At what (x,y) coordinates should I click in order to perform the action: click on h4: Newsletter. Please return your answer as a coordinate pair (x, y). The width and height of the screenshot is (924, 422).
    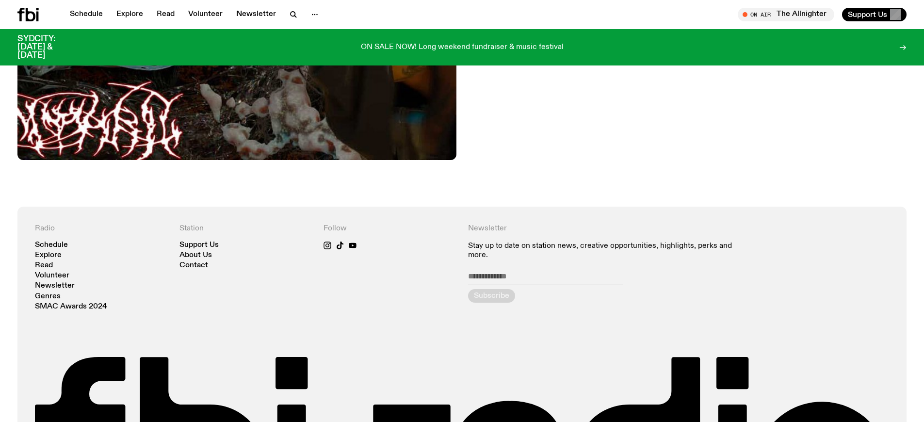
    Looking at the image, I should click on (606, 228).